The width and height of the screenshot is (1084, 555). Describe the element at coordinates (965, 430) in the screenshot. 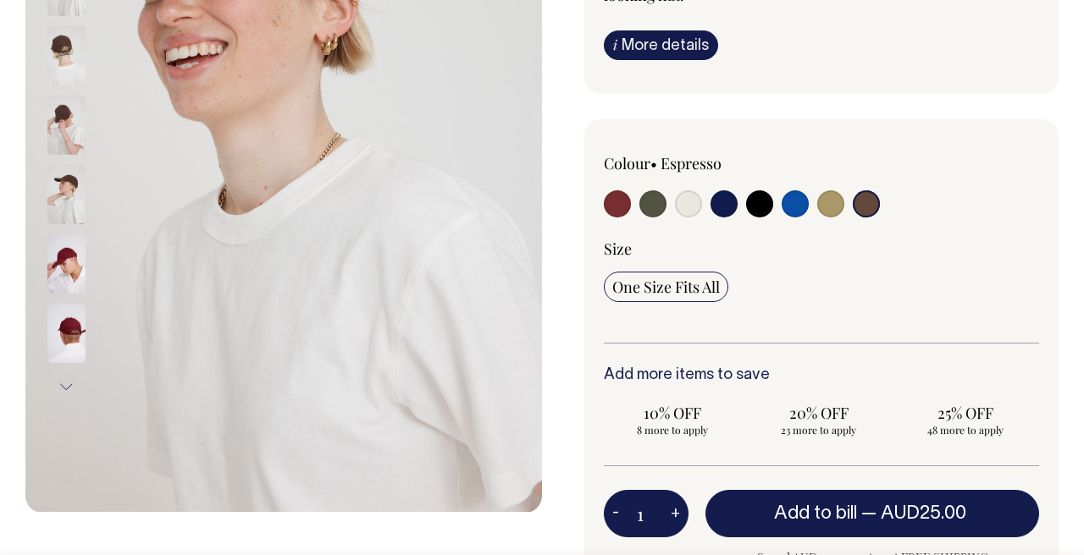

I see `span: 48 more to apply` at that location.